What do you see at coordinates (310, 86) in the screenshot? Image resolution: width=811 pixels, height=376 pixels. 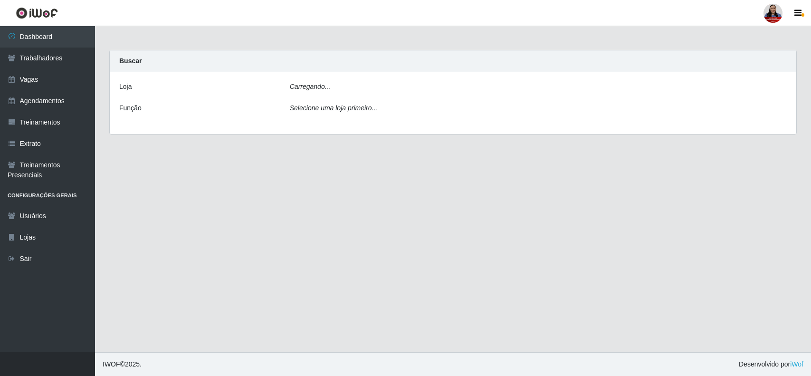 I see `i: Carregando...` at bounding box center [310, 86].